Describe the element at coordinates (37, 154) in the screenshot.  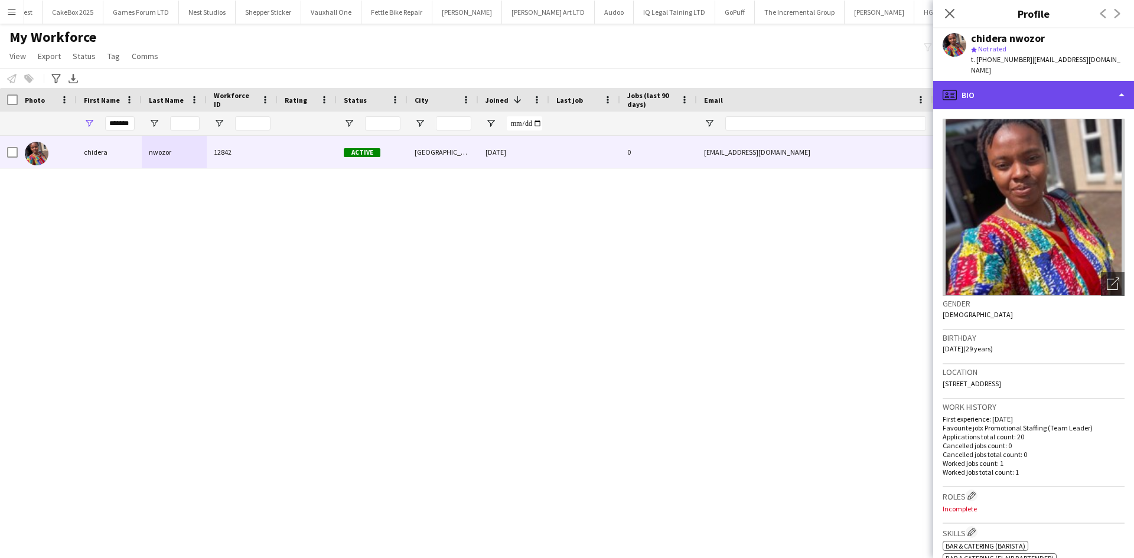
I see `img: chidera nwozor` at that location.